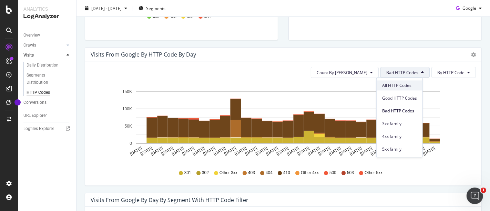 This screenshot has width=490, height=211. What do you see at coordinates (399, 124) in the screenshot?
I see `span: 3xx family` at bounding box center [399, 124].